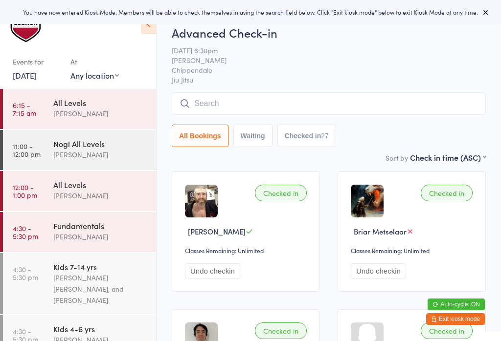  What do you see at coordinates (448, 157) in the screenshot?
I see `div: Check in time (ASC)` at bounding box center [448, 157].